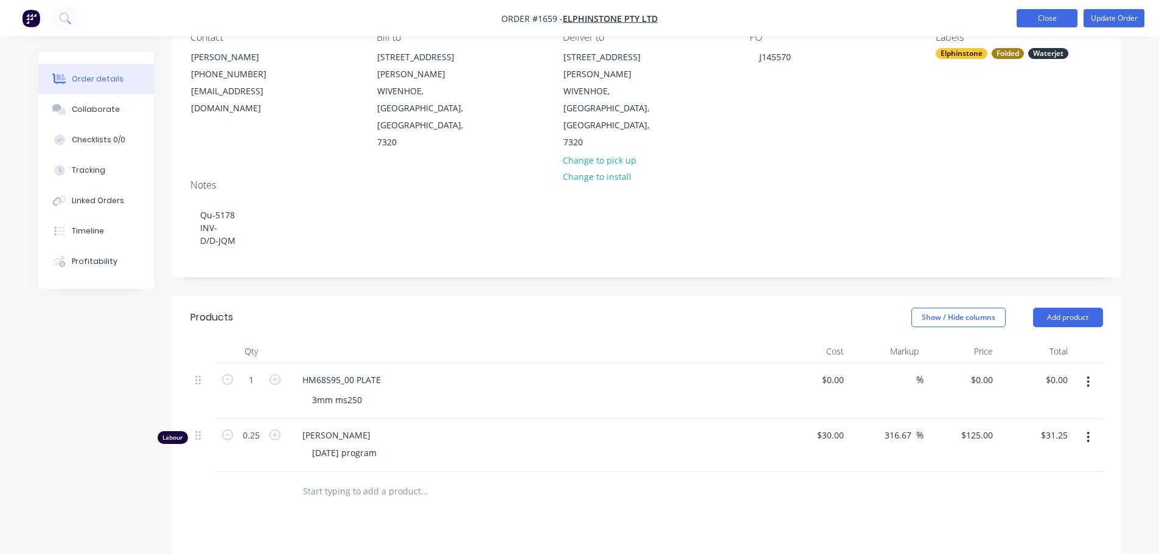  Describe the element at coordinates (1035, 352) in the screenshot. I see `div: Total` at that location.